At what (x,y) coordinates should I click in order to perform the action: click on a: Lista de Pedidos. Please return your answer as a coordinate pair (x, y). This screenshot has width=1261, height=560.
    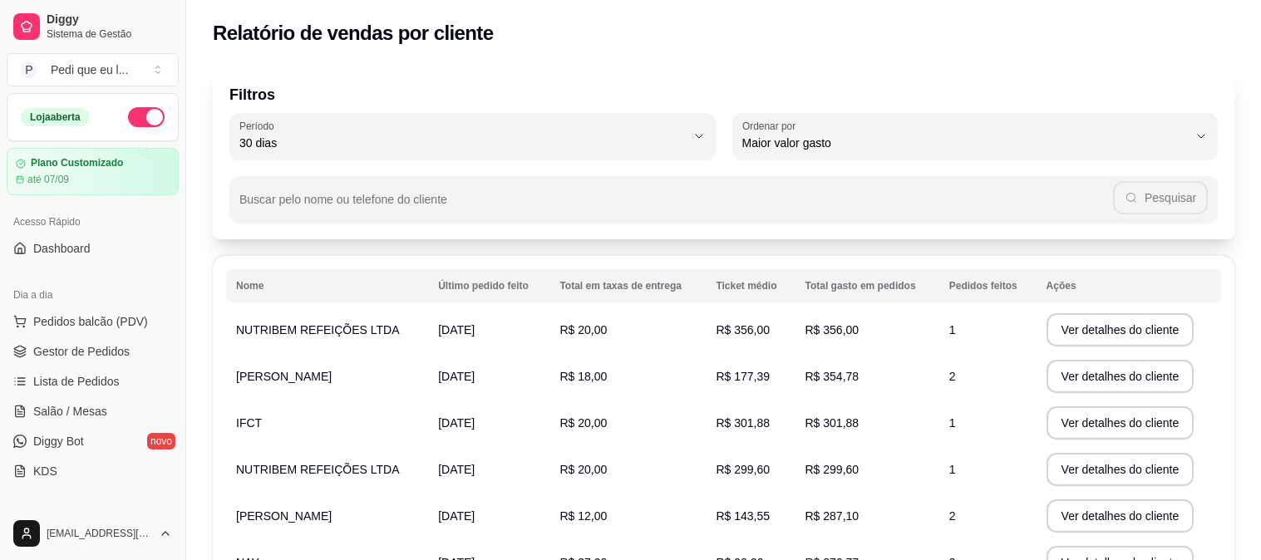
    Looking at the image, I should click on (92, 381).